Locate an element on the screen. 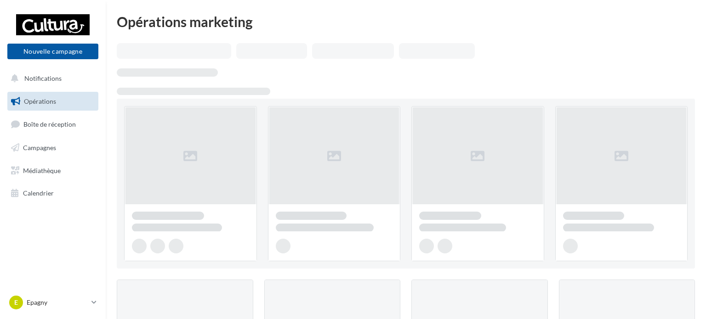 Image resolution: width=706 pixels, height=319 pixels. span: Boîte de réception is located at coordinates (50, 124).